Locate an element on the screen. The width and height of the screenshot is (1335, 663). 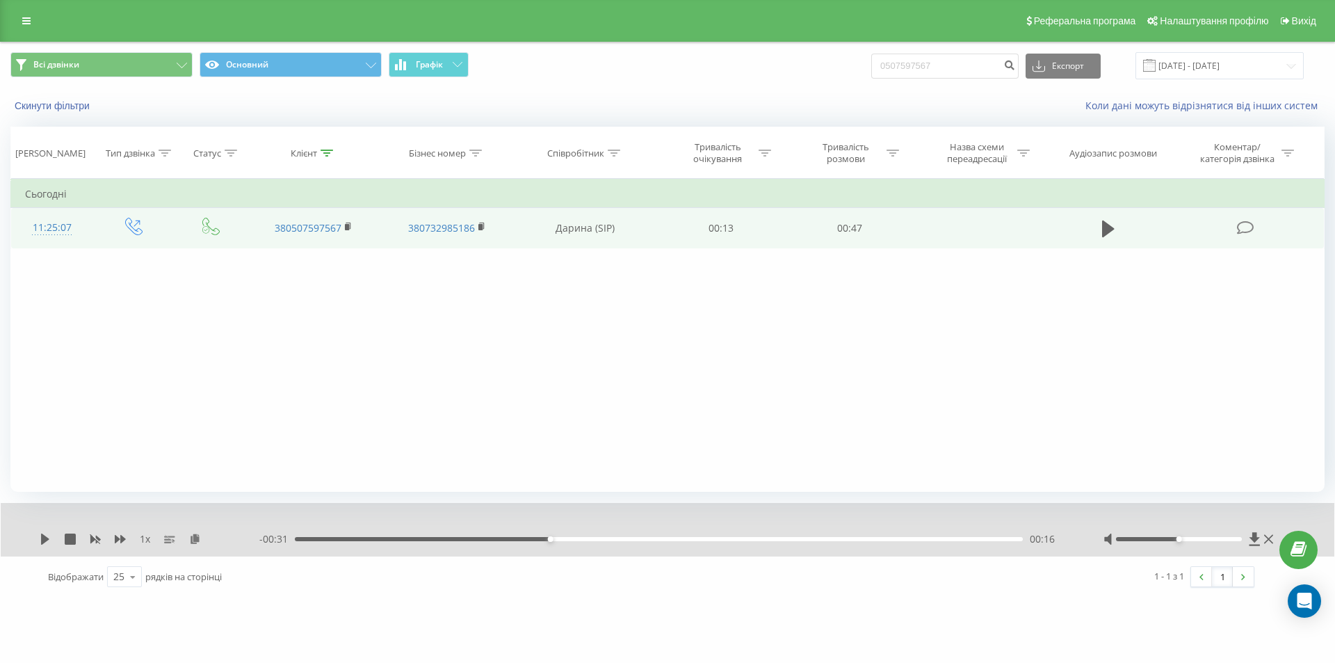
div: Назва схеми переадресації is located at coordinates (976, 153).